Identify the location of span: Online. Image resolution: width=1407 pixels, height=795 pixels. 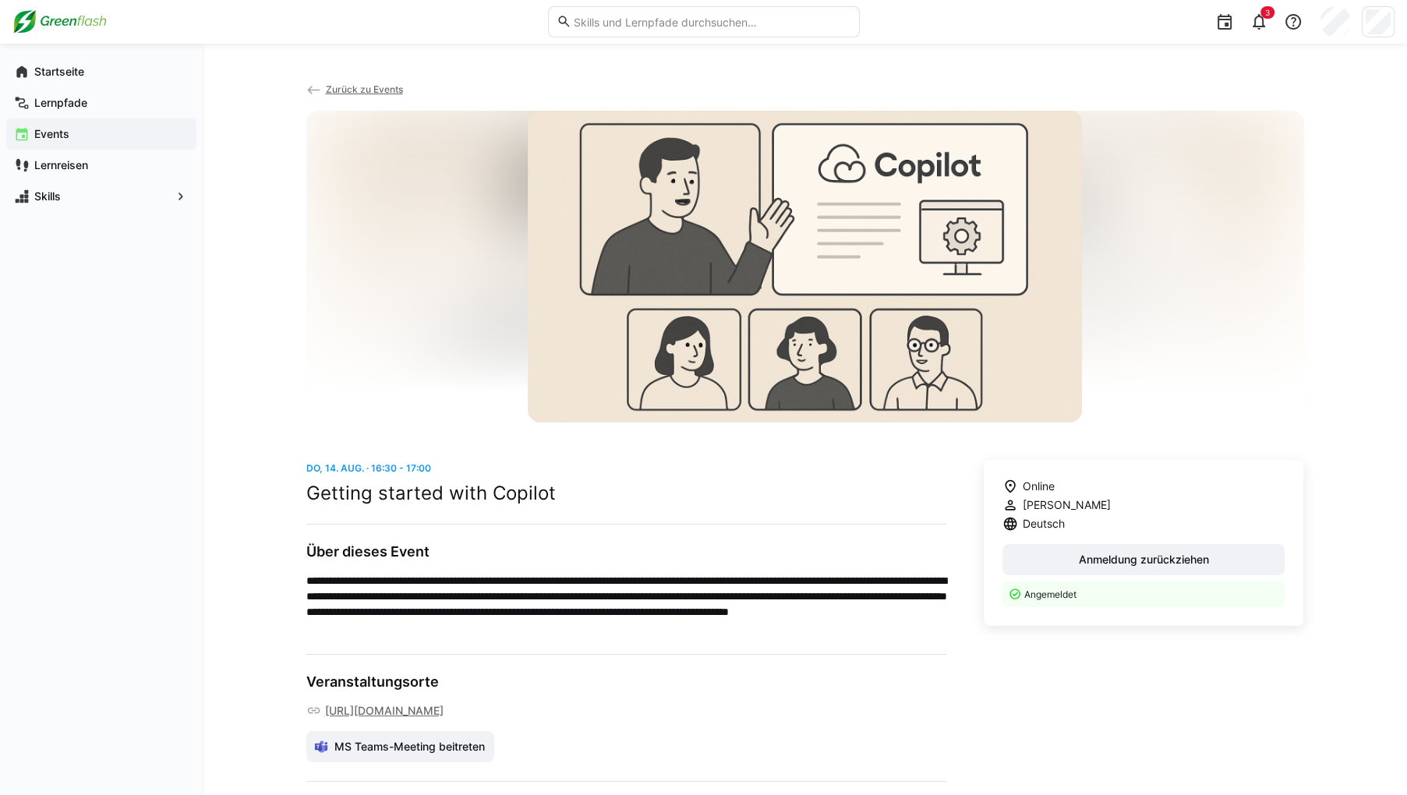
(1039, 487).